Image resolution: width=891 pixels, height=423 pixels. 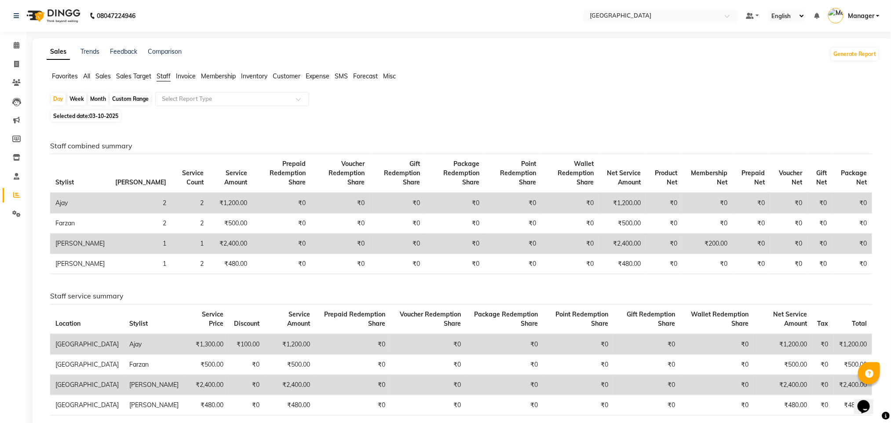 I want to click on span: Stylist, so click(x=65, y=182).